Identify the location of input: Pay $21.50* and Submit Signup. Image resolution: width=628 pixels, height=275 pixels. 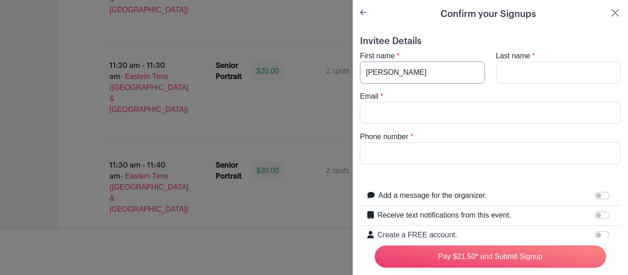
(490, 257).